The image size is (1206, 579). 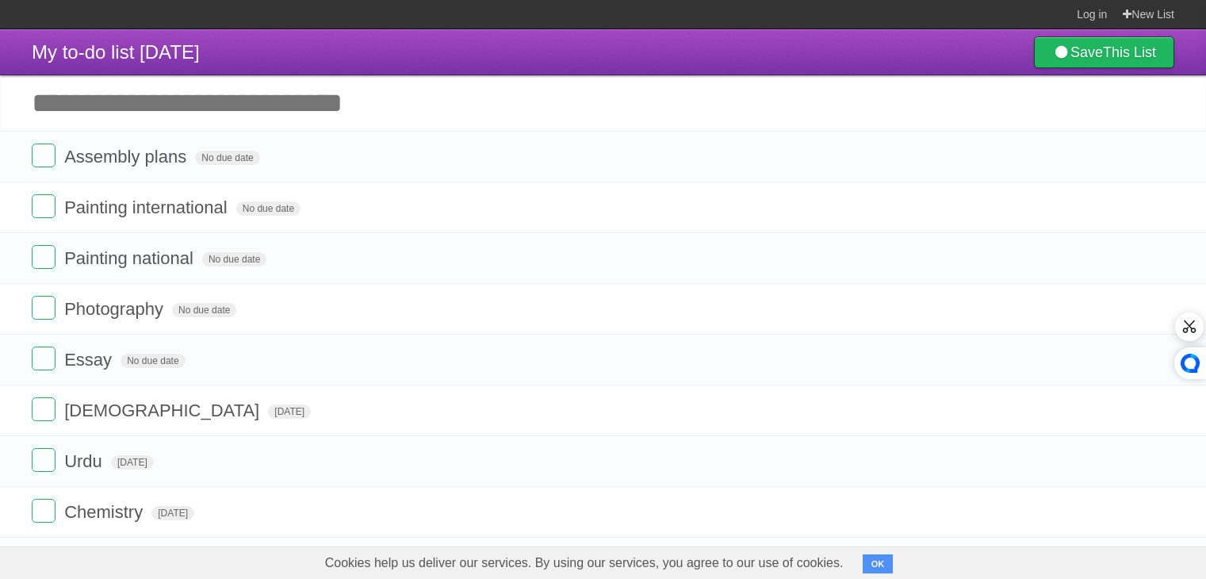 What do you see at coordinates (148, 207) in the screenshot?
I see `span: Painting international` at bounding box center [148, 207].